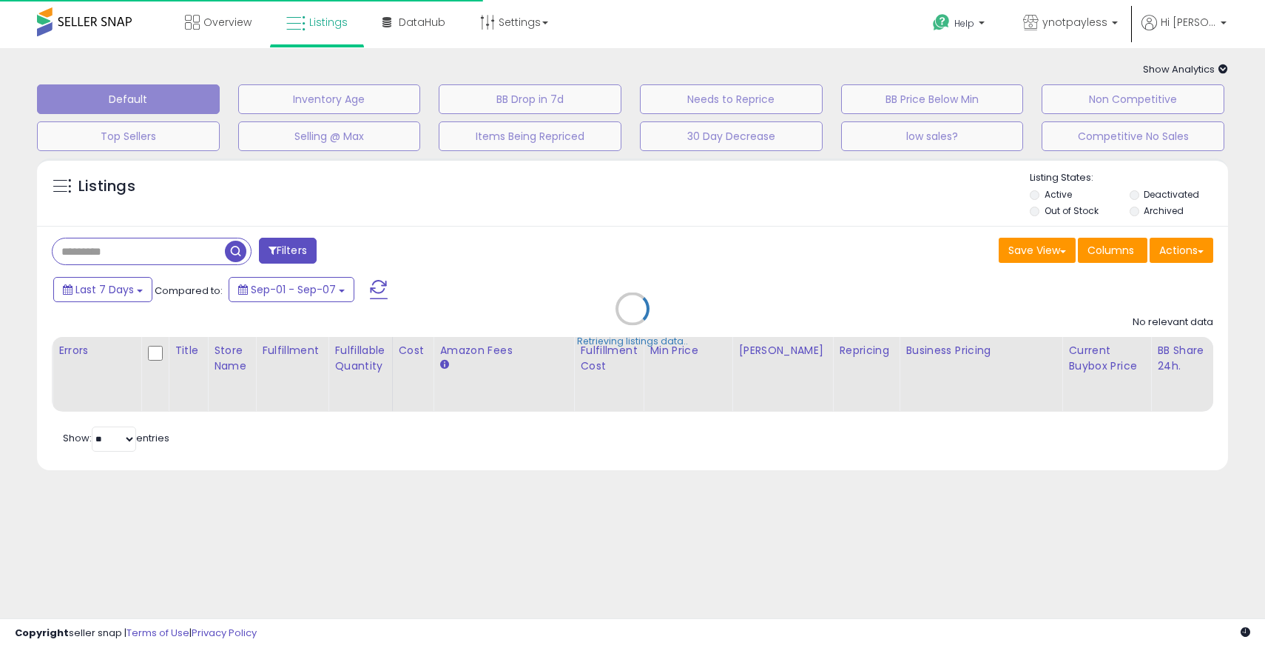 This screenshot has width=1265, height=648. Describe the element at coordinates (731, 136) in the screenshot. I see `button: 30 Day Decrease` at that location.